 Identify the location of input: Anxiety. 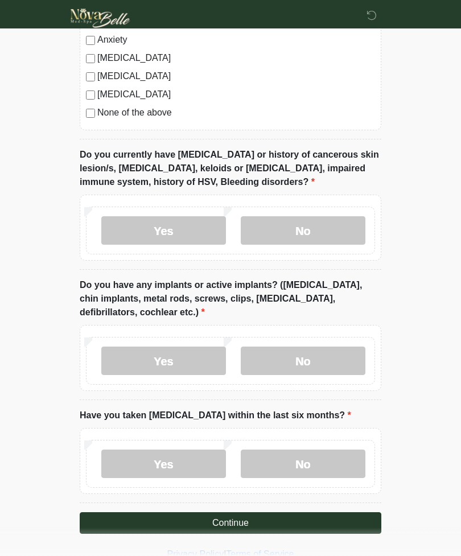
(90, 40).